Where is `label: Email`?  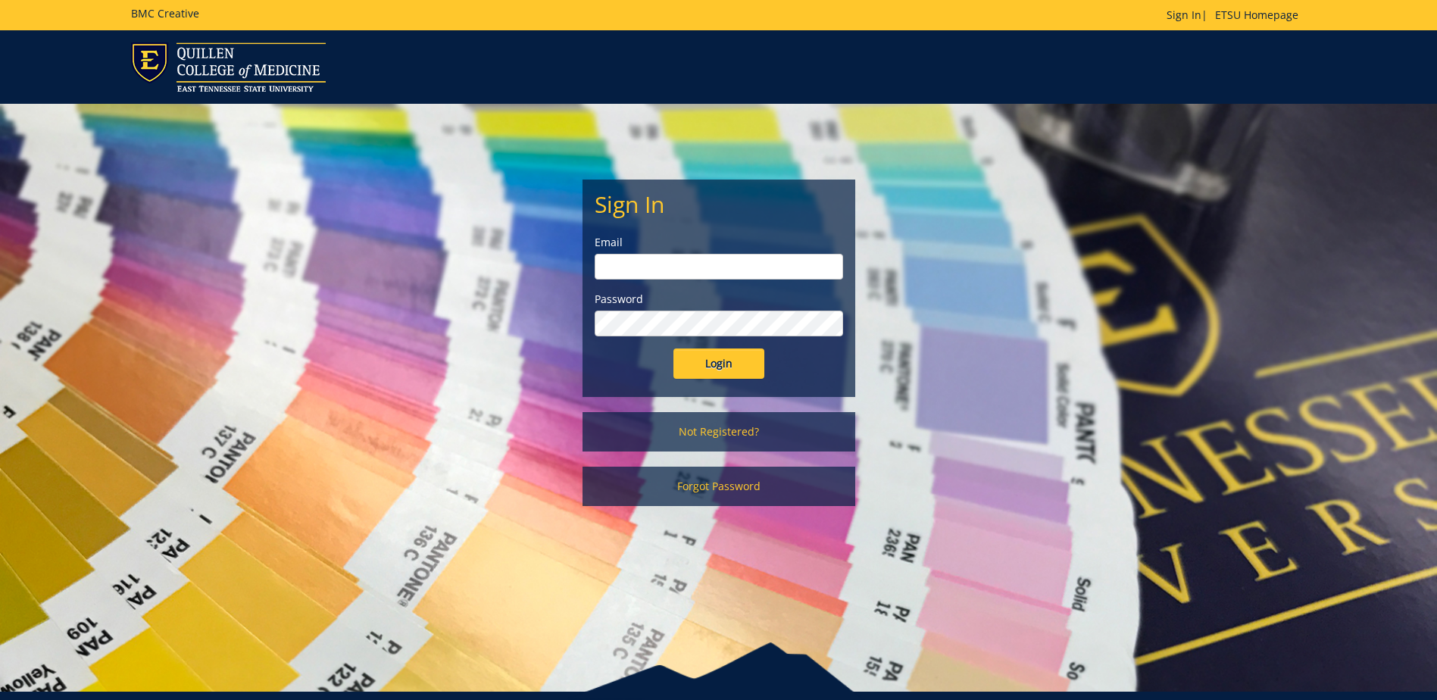 label: Email is located at coordinates (719, 242).